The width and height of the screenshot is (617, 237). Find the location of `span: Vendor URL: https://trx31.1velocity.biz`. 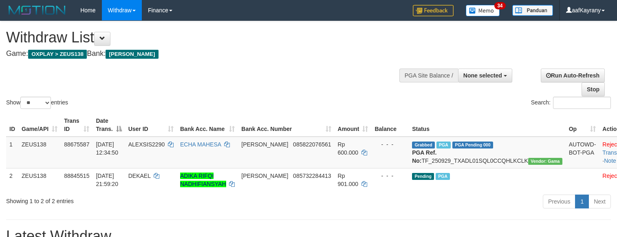

span: Vendor URL: https://trx31.1velocity.biz is located at coordinates (546, 161).